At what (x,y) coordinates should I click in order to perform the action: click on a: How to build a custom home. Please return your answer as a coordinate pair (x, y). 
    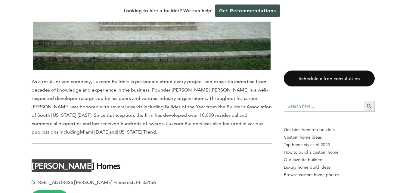
    Looking at the image, I should click on (329, 152).